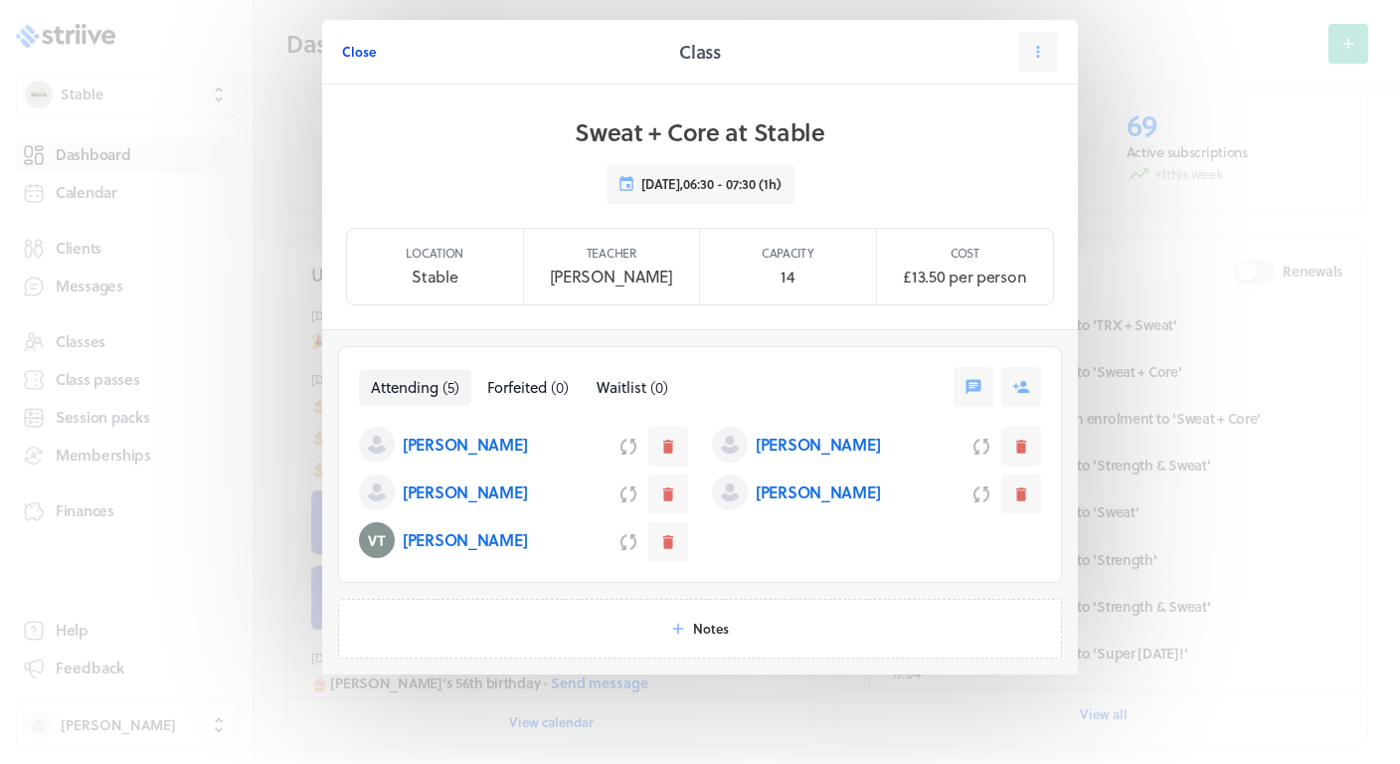 The height and width of the screenshot is (764, 1400). What do you see at coordinates (788, 253) in the screenshot?
I see `p: Capacity` at bounding box center [788, 253].